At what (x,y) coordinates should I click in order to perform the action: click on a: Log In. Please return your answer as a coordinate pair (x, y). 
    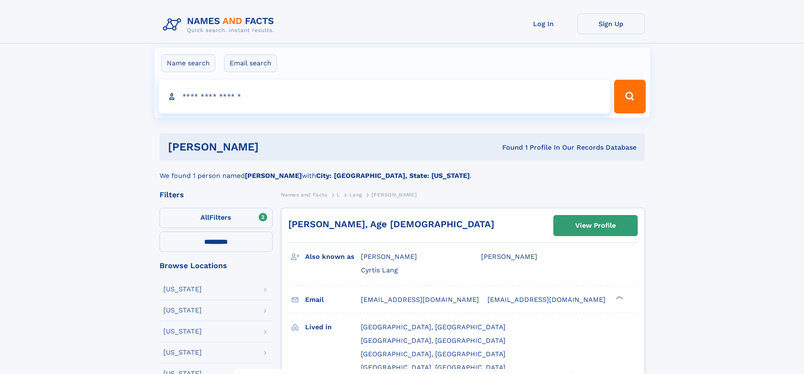
    Looking at the image, I should click on (543, 24).